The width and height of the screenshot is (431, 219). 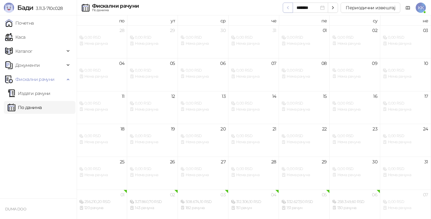 What do you see at coordinates (254, 20) in the screenshot?
I see `th: че` at bounding box center [254, 20].